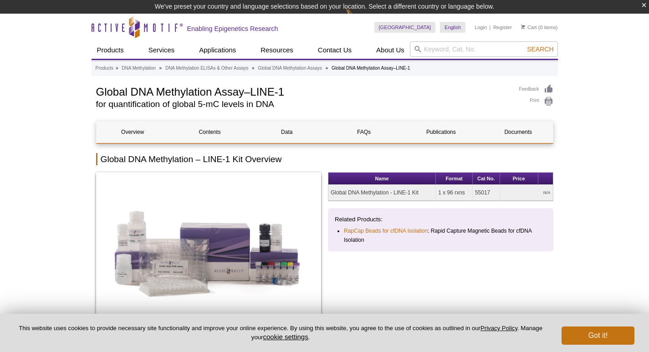  What do you see at coordinates (441, 132) in the screenshot?
I see `a: Publications` at bounding box center [441, 132].